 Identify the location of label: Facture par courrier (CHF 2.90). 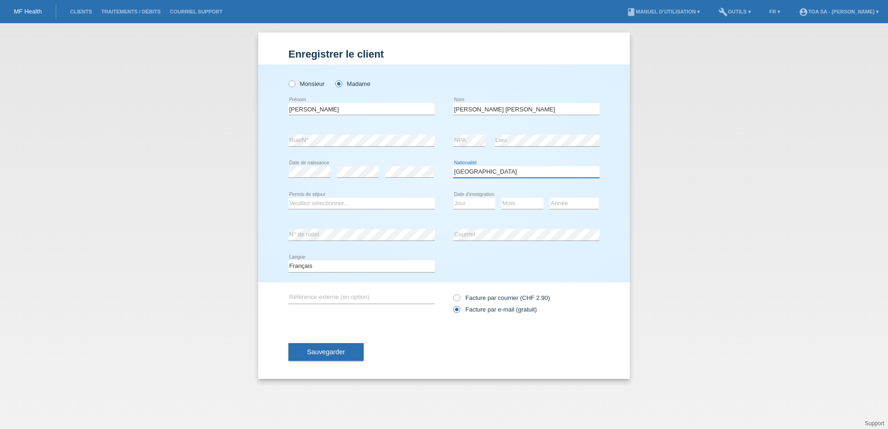
(502, 298).